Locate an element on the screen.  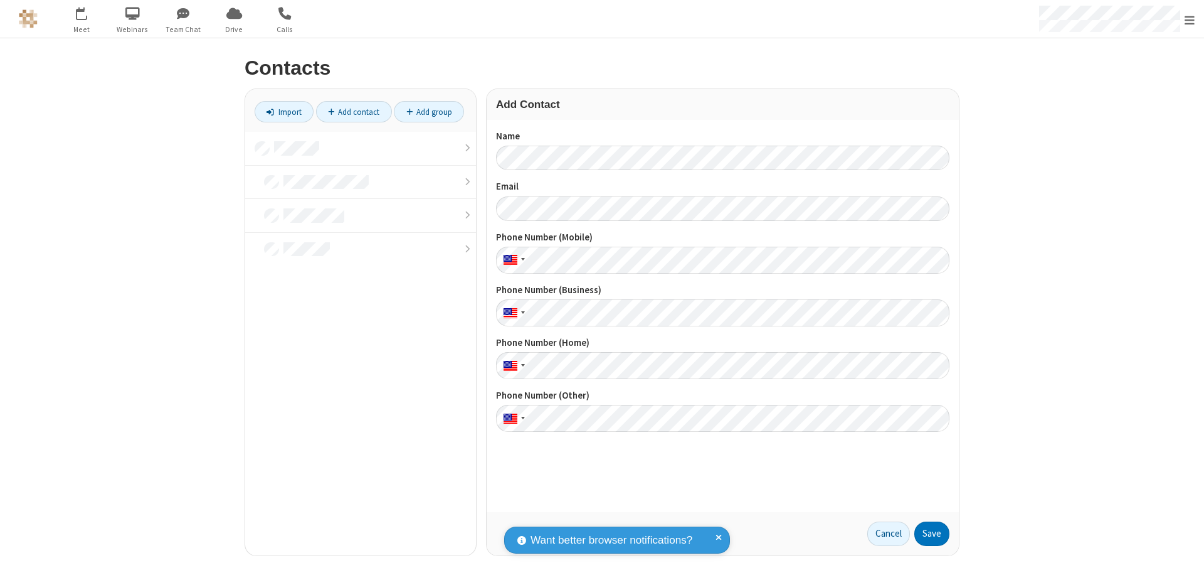
span: Drive is located at coordinates (234, 29).